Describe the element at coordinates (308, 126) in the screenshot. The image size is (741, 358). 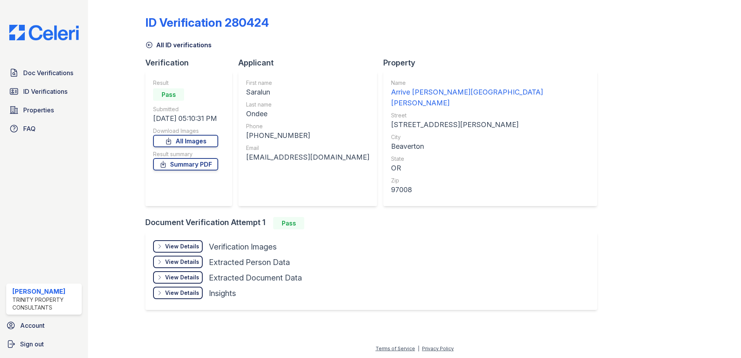
I see `div: Phone` at that location.